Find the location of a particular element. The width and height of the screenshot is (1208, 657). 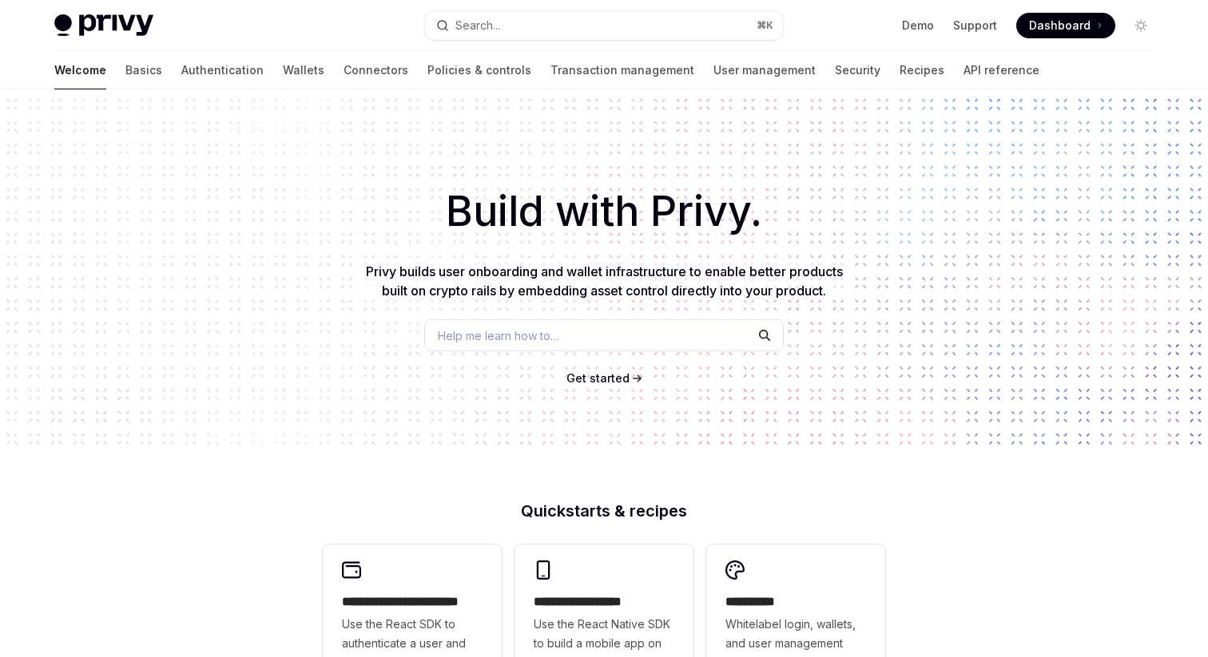

a: Welcome is located at coordinates (80, 70).